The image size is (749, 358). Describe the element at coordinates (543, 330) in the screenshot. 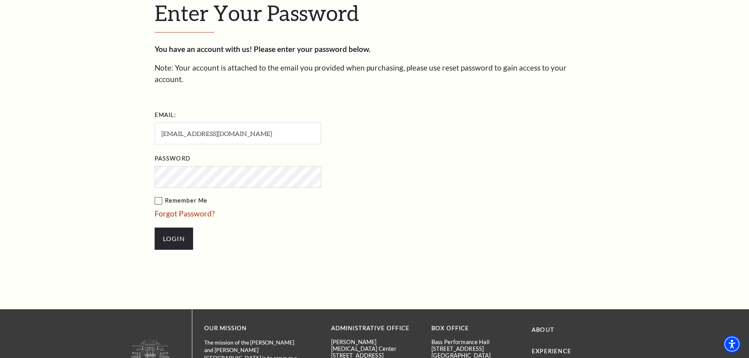

I see `a: About` at that location.